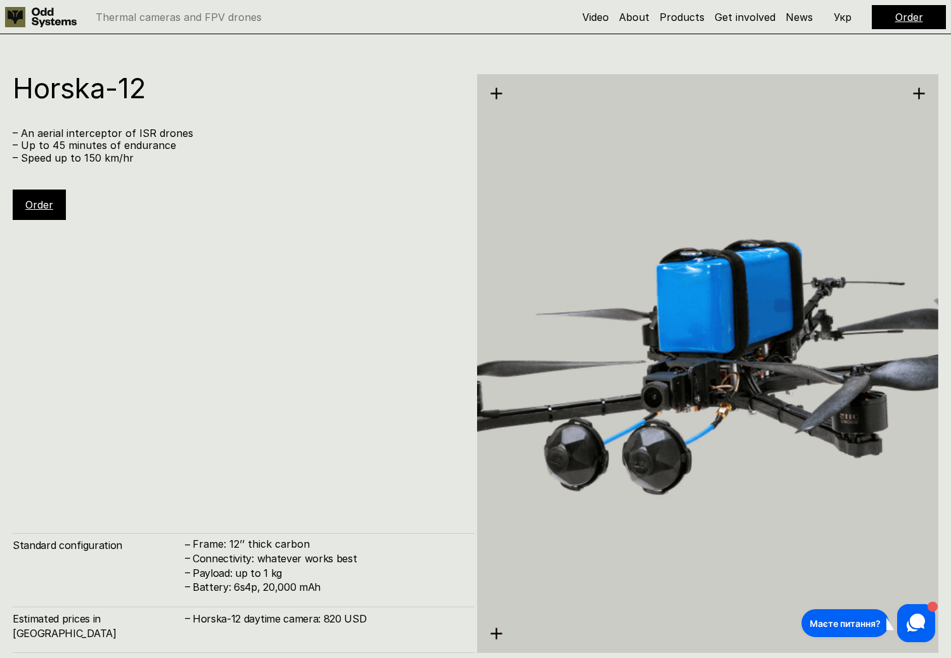 This screenshot has height=658, width=951. I want to click on p: – An aerial interceptor of ISR drones, so click(237, 133).